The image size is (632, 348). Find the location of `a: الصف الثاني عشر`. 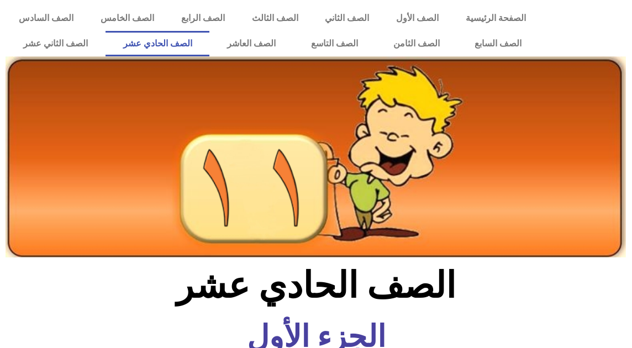

a: الصف الثاني عشر is located at coordinates (55, 44).